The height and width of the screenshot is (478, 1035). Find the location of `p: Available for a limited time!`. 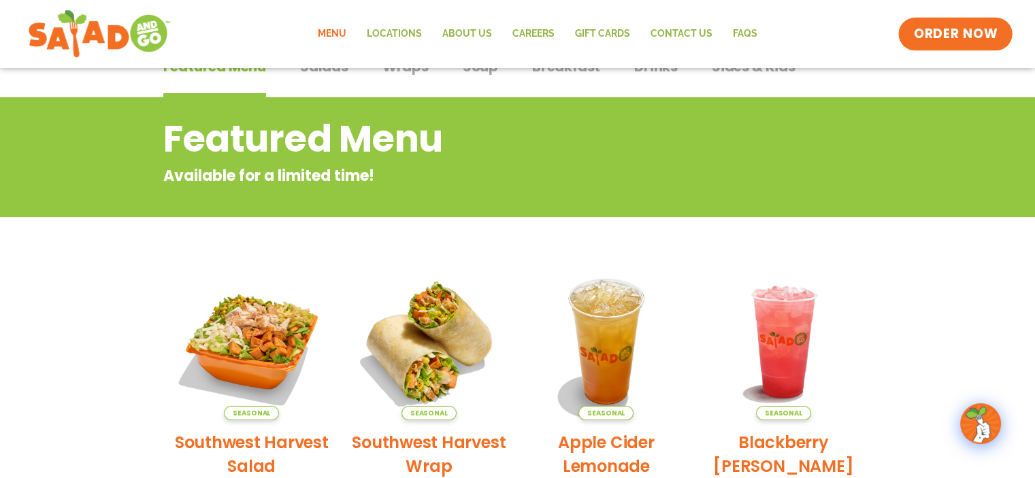

p: Available for a limited time! is located at coordinates (463, 176).